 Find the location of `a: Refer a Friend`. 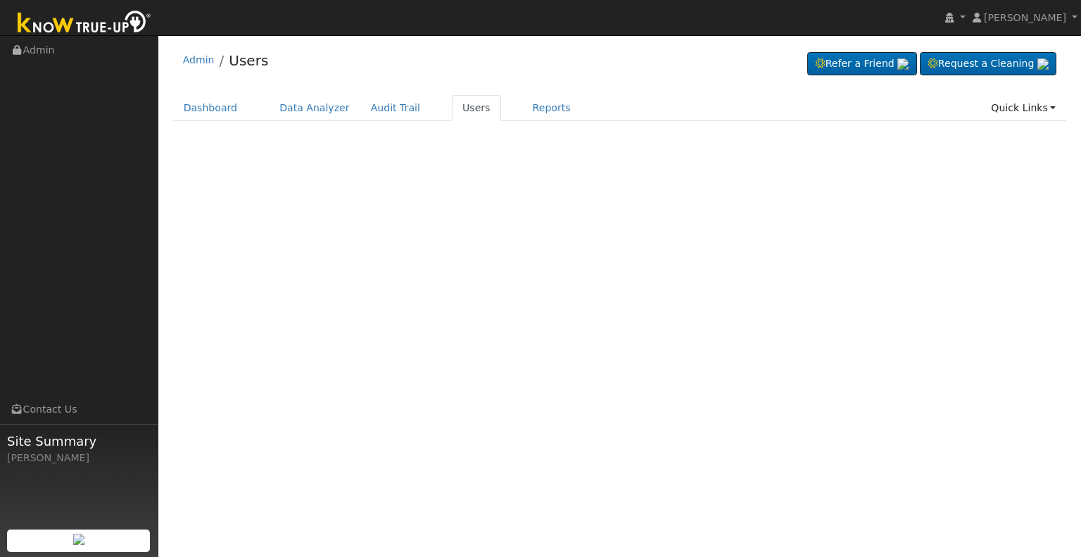

a: Refer a Friend is located at coordinates (862, 64).